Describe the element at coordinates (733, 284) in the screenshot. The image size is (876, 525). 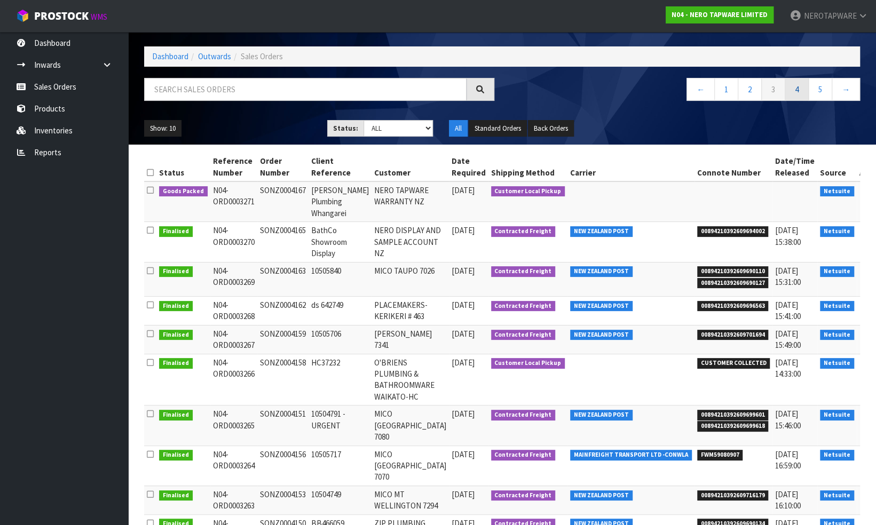
I see `span: 00894210392609690127` at that location.